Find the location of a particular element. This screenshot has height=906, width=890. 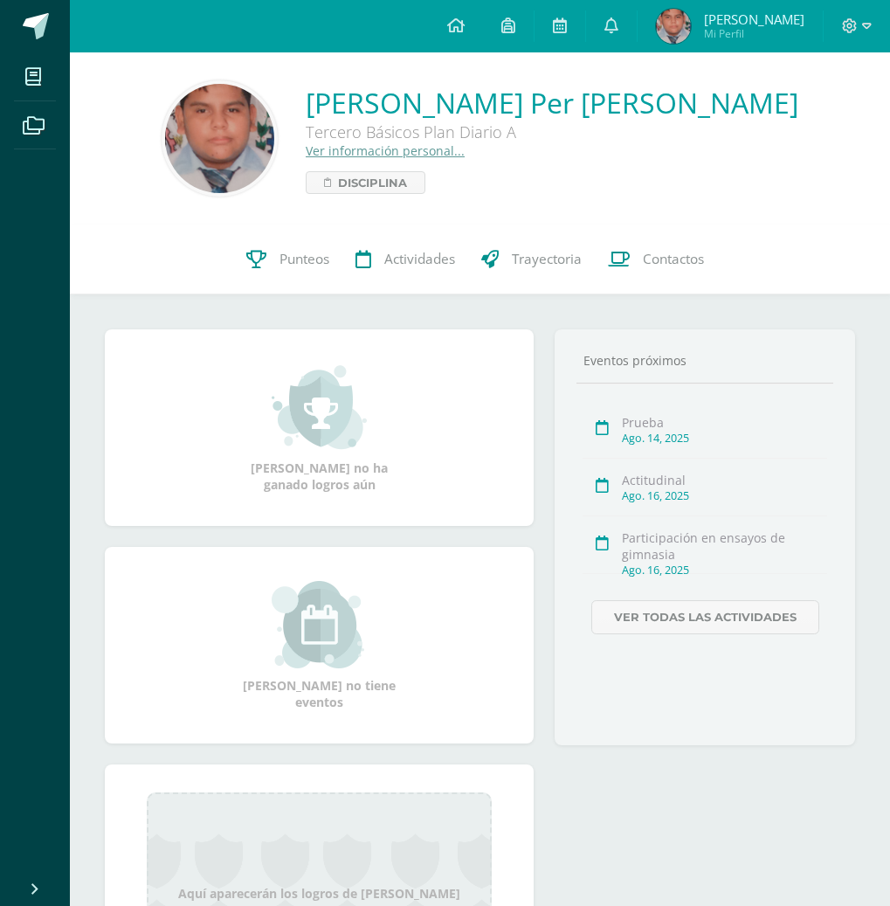

div: Actitudinal is located at coordinates (724, 480).